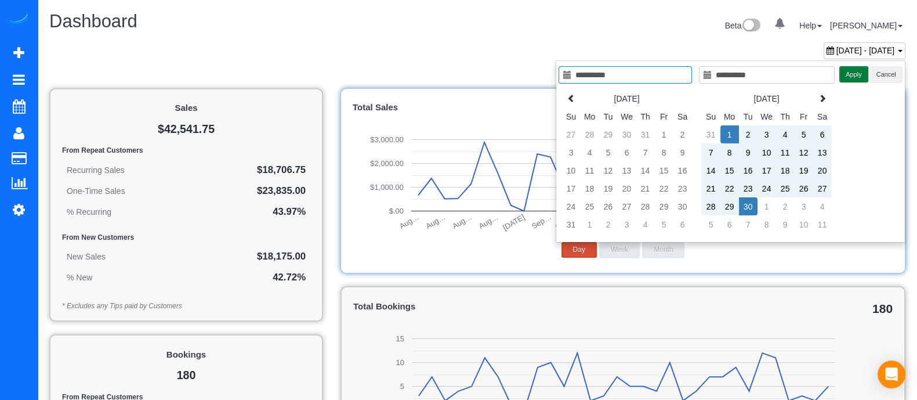 The image size is (917, 400). I want to click on td: New Sales, so click(118, 256).